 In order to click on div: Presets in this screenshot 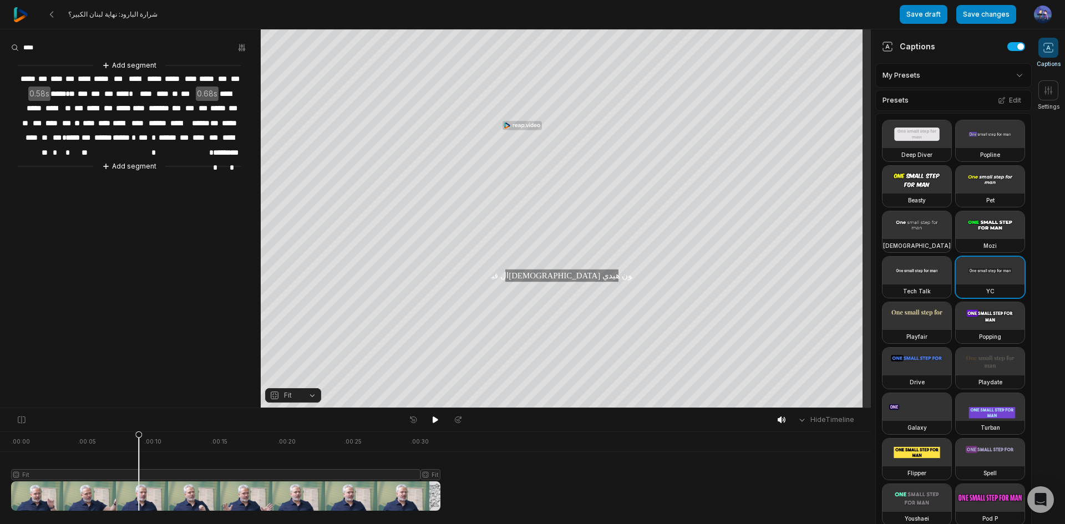, I will do `click(954, 100)`.